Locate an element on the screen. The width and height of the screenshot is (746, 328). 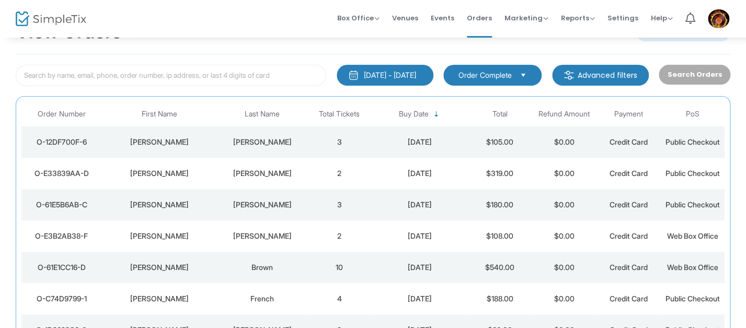
td: $108.00 is located at coordinates (500, 236).